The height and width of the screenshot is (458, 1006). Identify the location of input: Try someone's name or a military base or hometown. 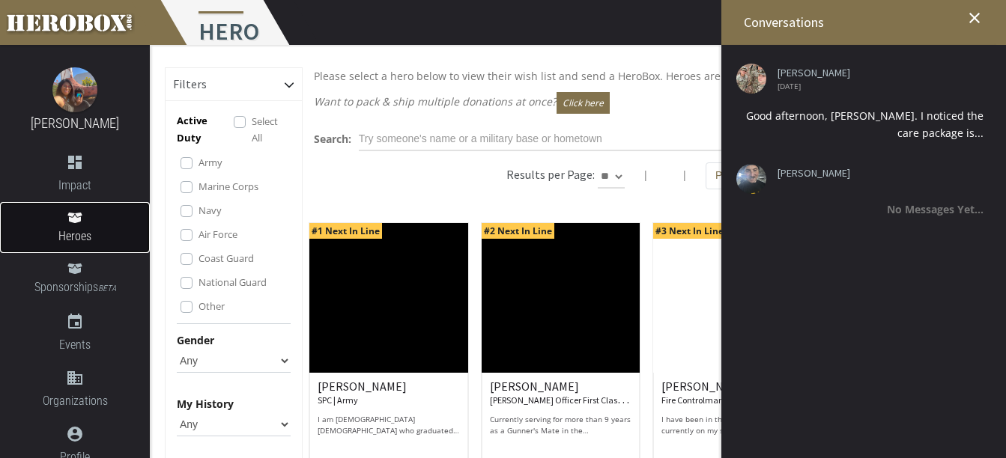
(561, 139).